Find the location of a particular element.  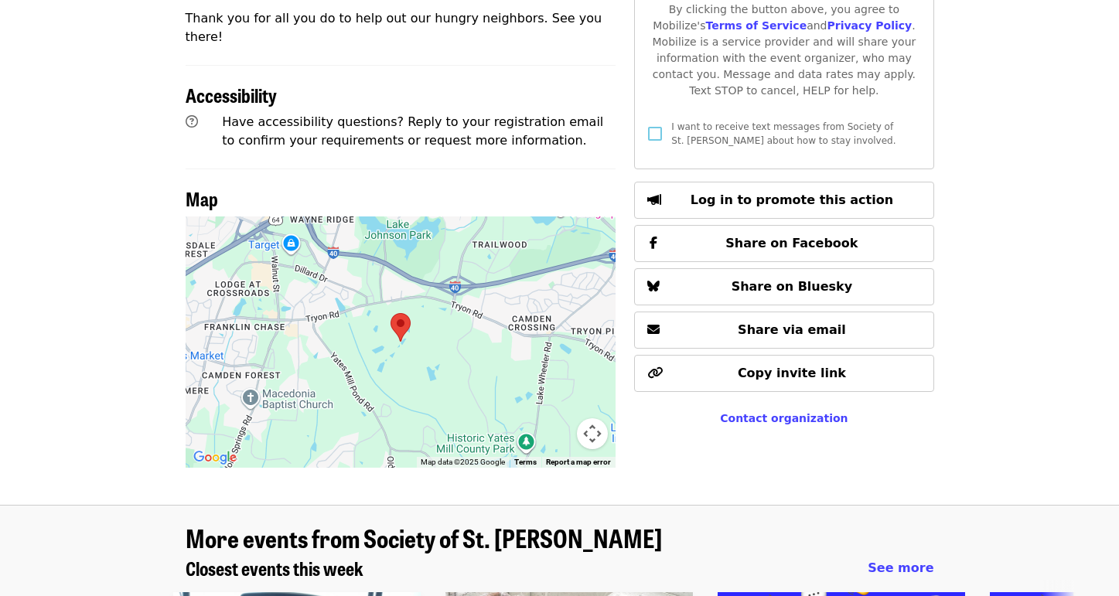

a: Privacy Policy is located at coordinates (869, 26).